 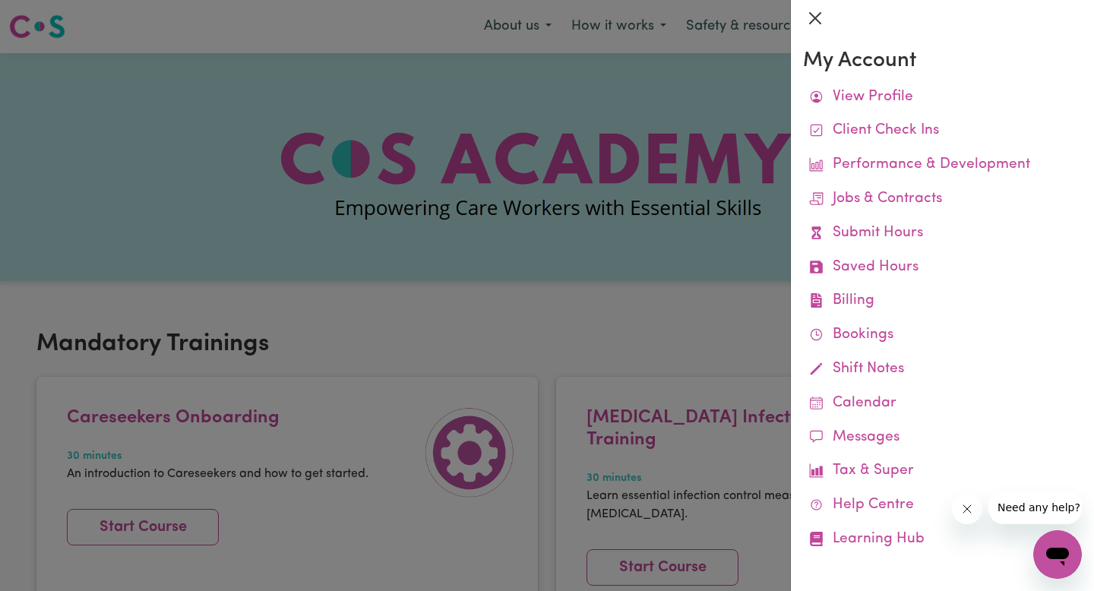 I want to click on a: Jobs & Contracts, so click(x=942, y=199).